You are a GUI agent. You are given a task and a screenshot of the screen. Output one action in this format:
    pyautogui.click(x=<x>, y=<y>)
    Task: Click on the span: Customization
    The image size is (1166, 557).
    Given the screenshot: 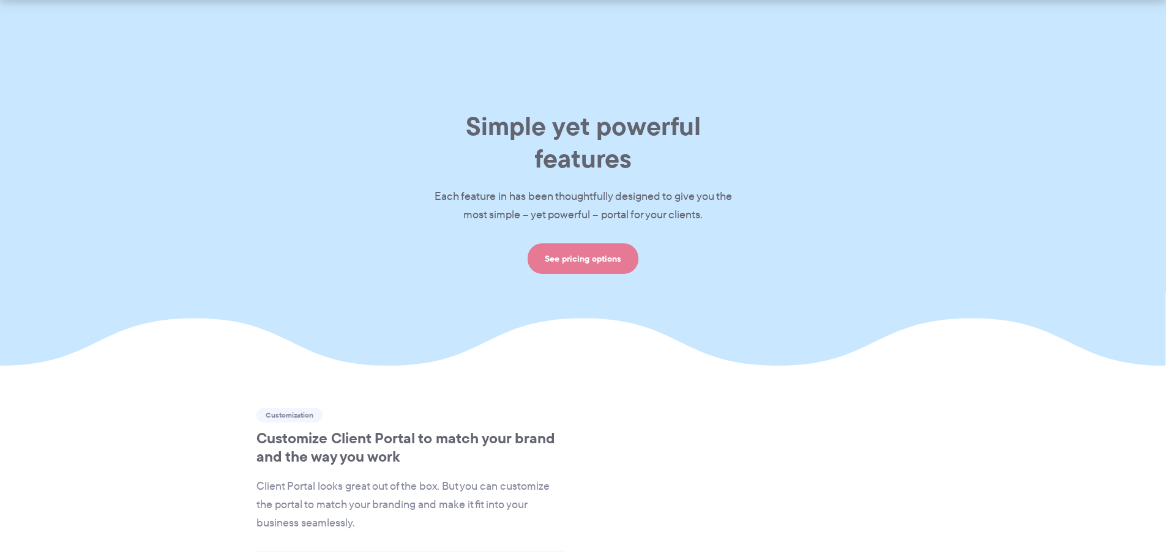 What is the action you would take?
    pyautogui.click(x=289, y=415)
    